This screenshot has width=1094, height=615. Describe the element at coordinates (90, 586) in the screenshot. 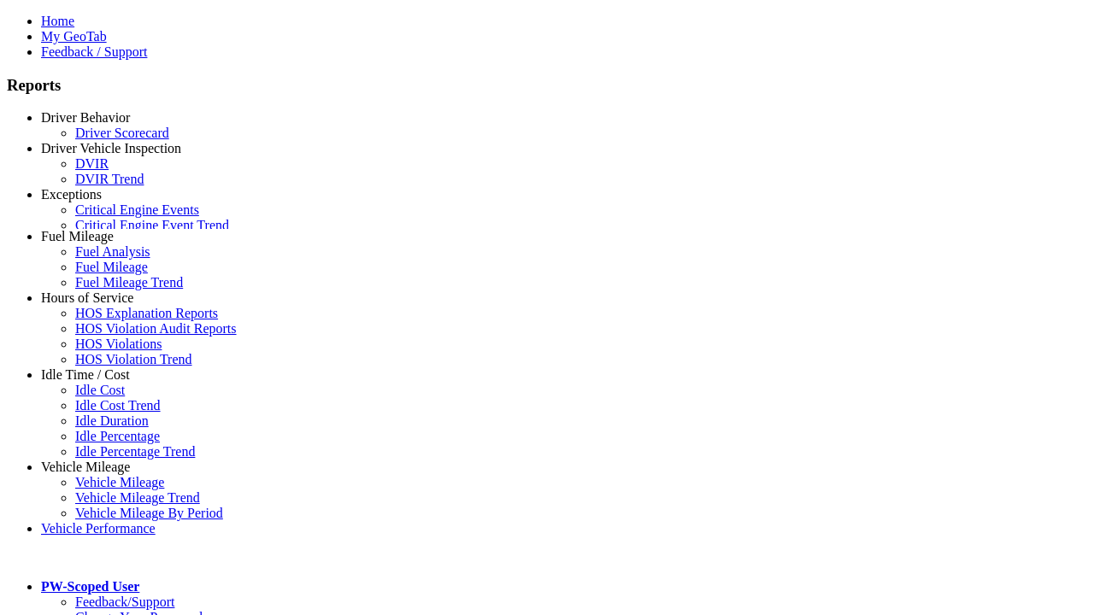

I see `a: PW-Scoped User` at that location.